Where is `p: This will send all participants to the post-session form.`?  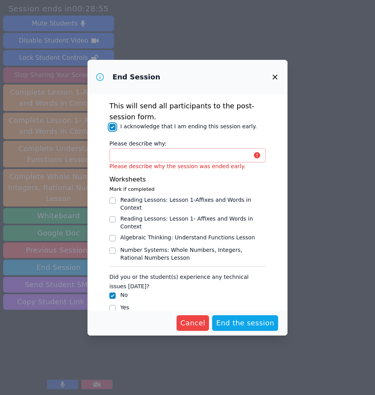 p: This will send all participants to the post-session form. is located at coordinates (188, 111).